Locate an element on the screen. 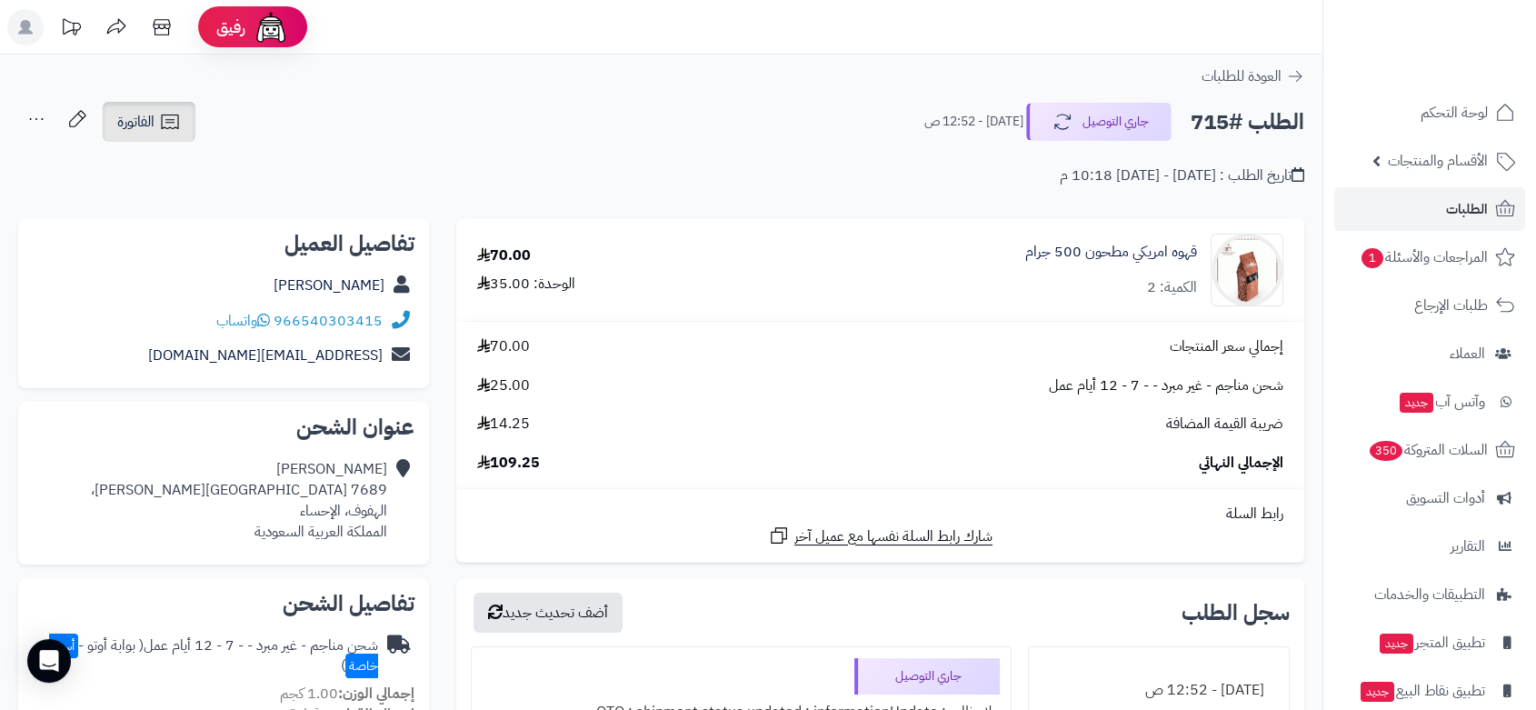  span: ضريبة القيمة المضافة is located at coordinates (1224, 423).